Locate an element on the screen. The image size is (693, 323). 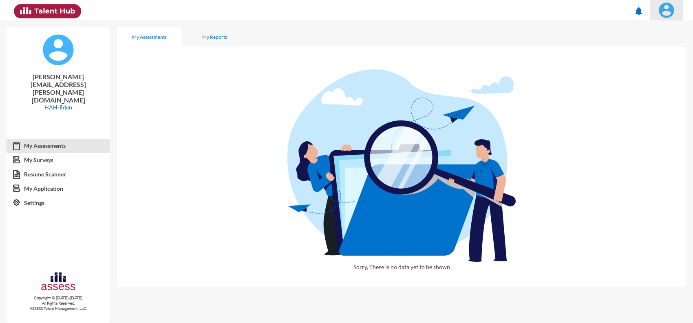
button: Resume Scanner is located at coordinates (58, 174).